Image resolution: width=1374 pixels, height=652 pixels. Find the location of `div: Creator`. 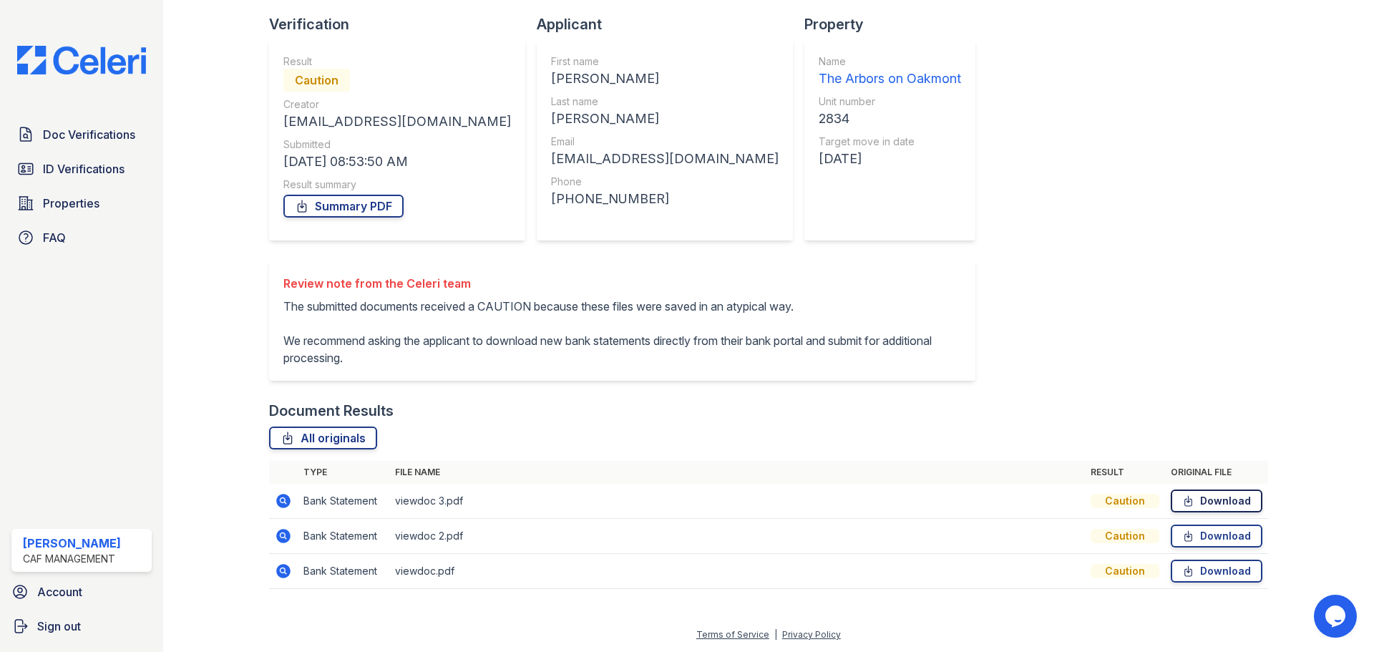

div: Creator is located at coordinates (397, 104).